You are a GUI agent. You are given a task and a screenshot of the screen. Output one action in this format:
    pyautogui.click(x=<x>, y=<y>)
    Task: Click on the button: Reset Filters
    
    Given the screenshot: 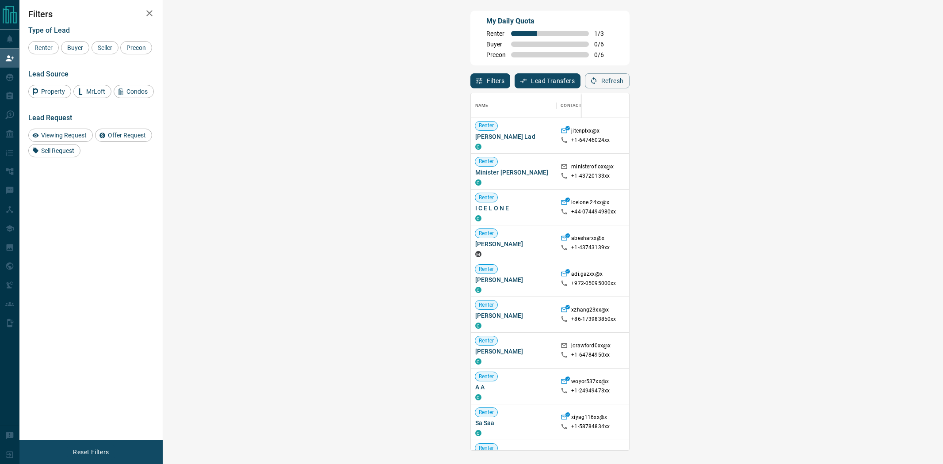 What is the action you would take?
    pyautogui.click(x=91, y=452)
    